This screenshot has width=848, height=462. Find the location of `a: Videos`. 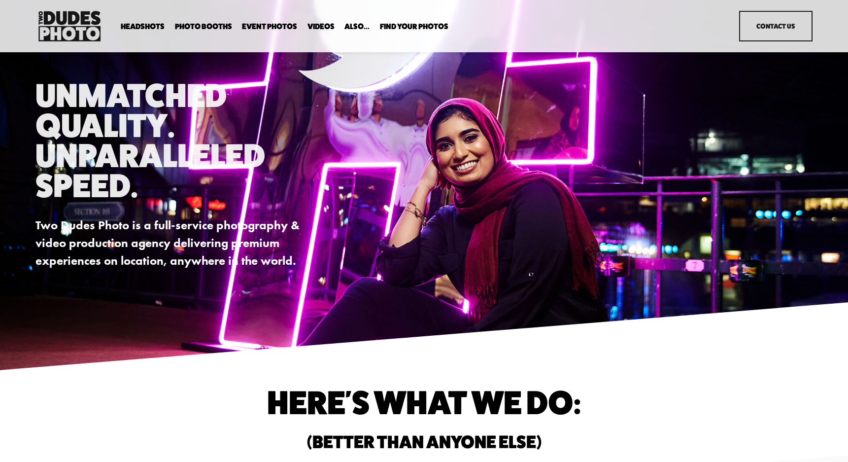

a: Videos is located at coordinates (321, 26).